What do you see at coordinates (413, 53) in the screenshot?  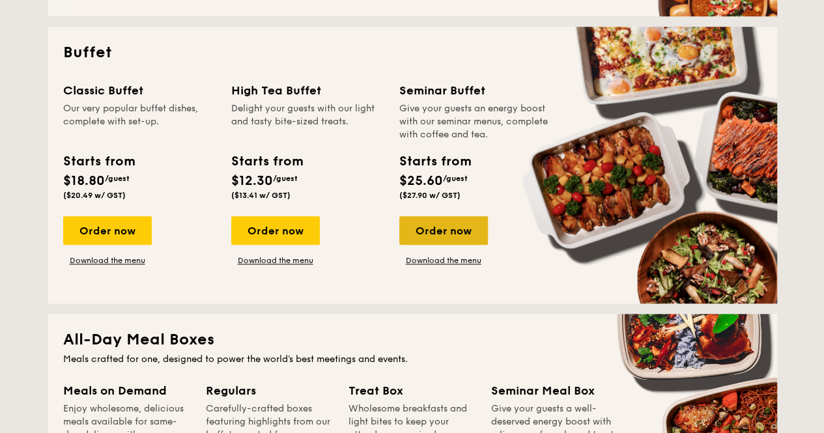 I see `h2: Buffet` at bounding box center [413, 53].